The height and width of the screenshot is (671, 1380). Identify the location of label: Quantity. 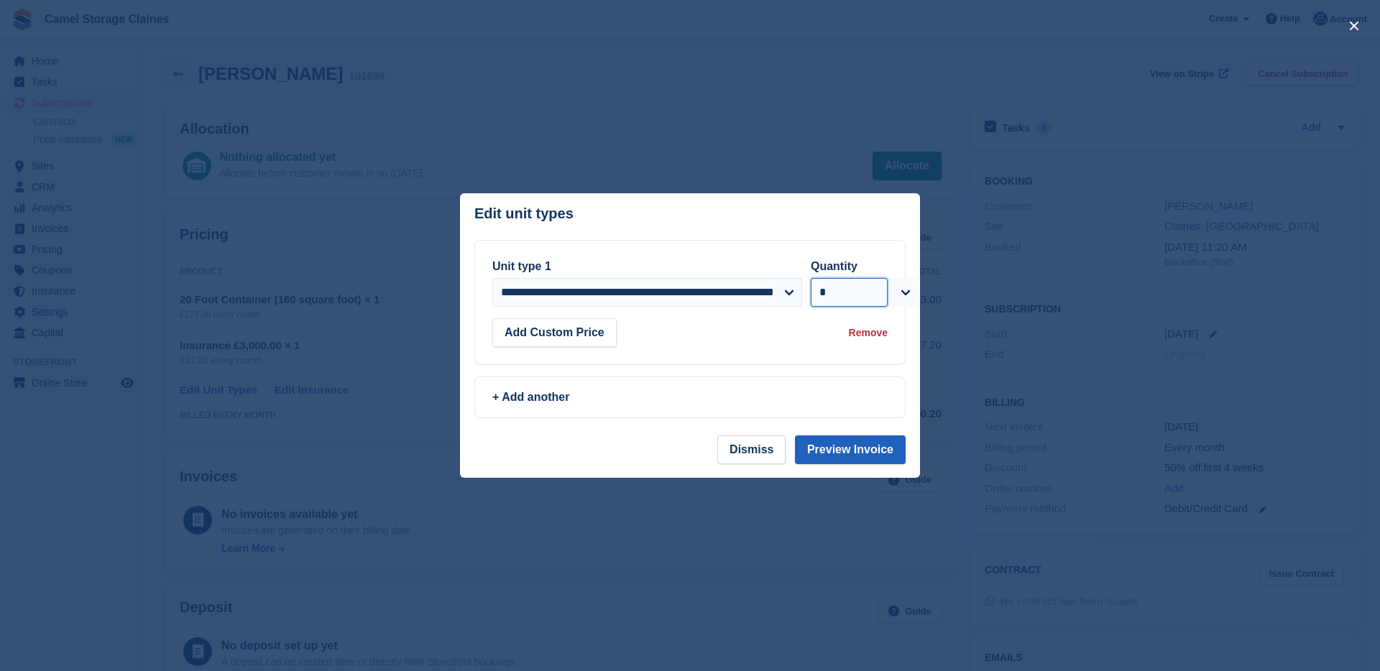
(834, 266).